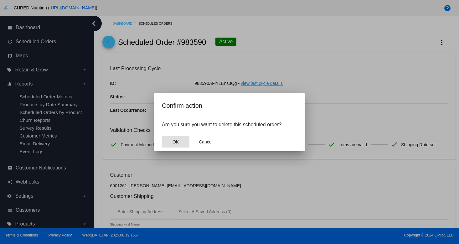  Describe the element at coordinates (229, 125) in the screenshot. I see `p: Are you sure you want to delete this scheduled order?` at that location.